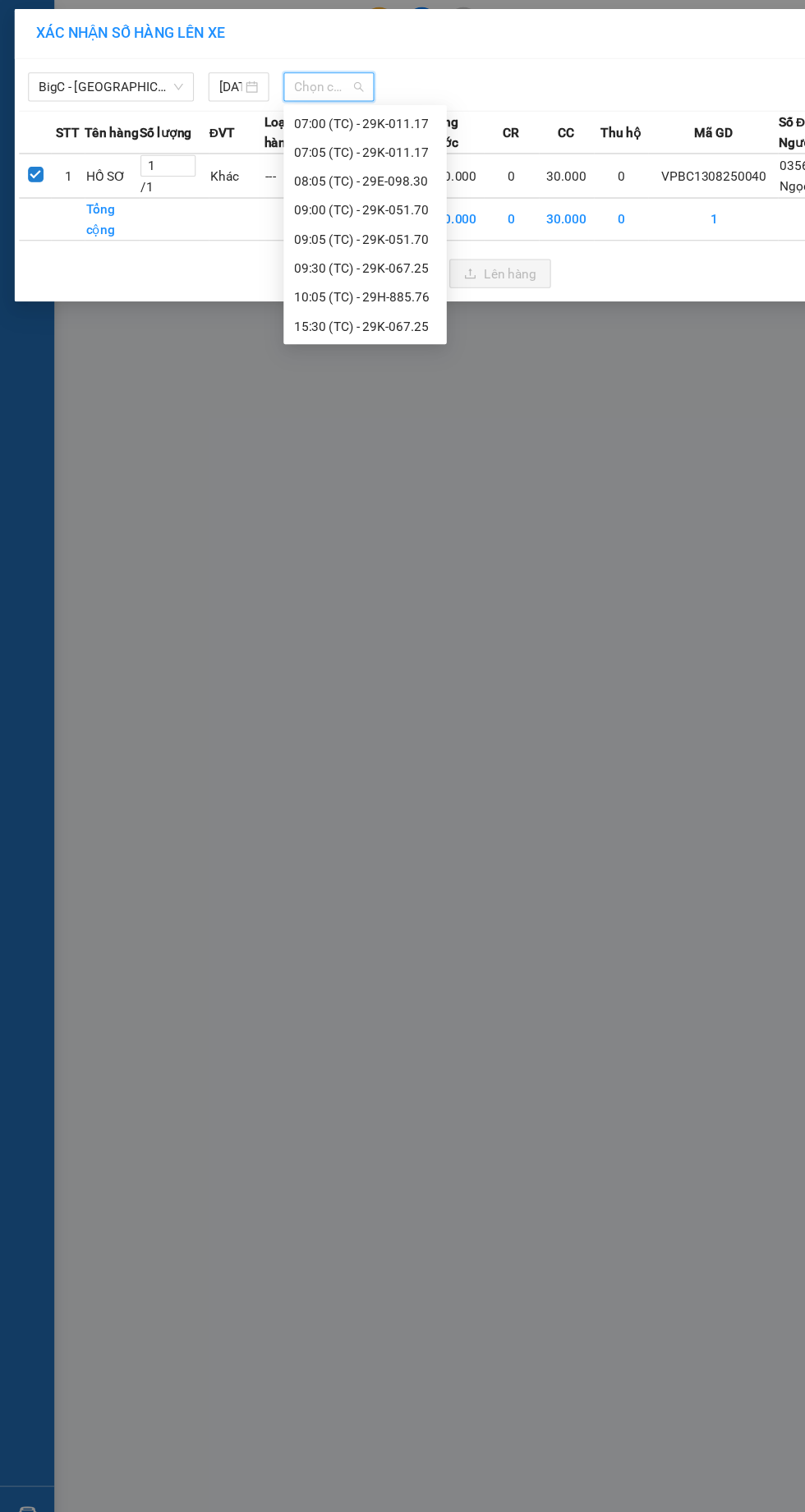 The image size is (805, 1512). Describe the element at coordinates (646, 160) in the screenshot. I see `td: VPBC1308250040` at that location.